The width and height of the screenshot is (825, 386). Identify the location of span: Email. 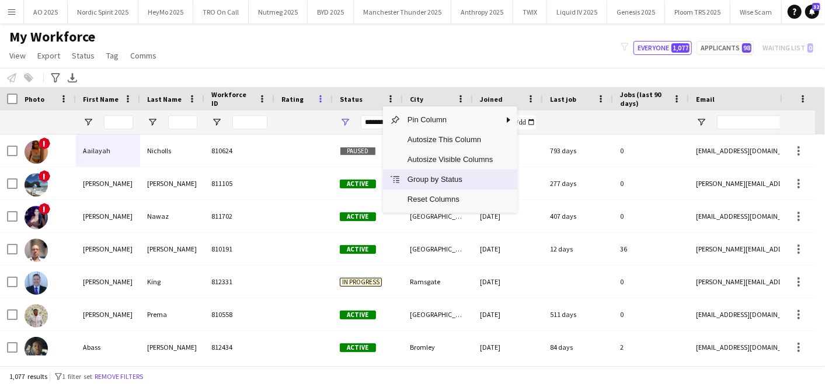
(706, 99).